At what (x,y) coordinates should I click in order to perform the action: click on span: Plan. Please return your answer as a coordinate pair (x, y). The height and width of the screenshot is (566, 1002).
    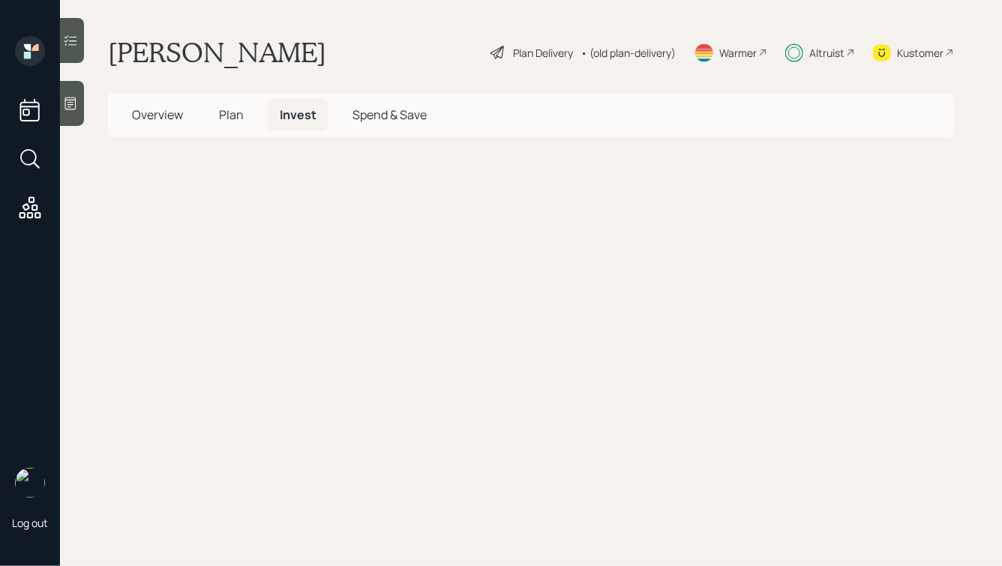
    Looking at the image, I should click on (231, 115).